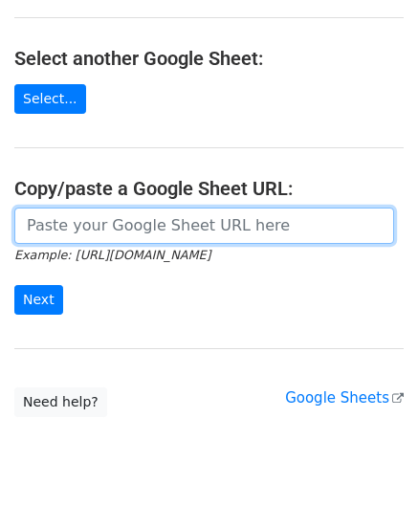 This screenshot has height=506, width=418. Describe the element at coordinates (344, 398) in the screenshot. I see `a: Google Sheets` at that location.